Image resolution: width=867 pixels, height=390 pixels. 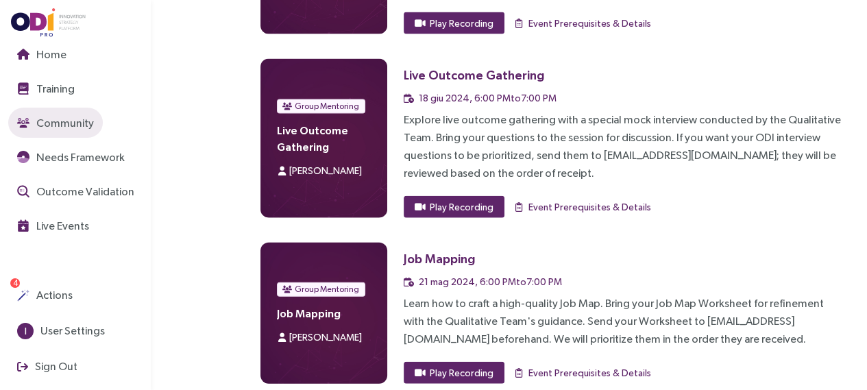 What do you see at coordinates (474, 75) in the screenshot?
I see `div: Live Outcome Gathering` at bounding box center [474, 75].